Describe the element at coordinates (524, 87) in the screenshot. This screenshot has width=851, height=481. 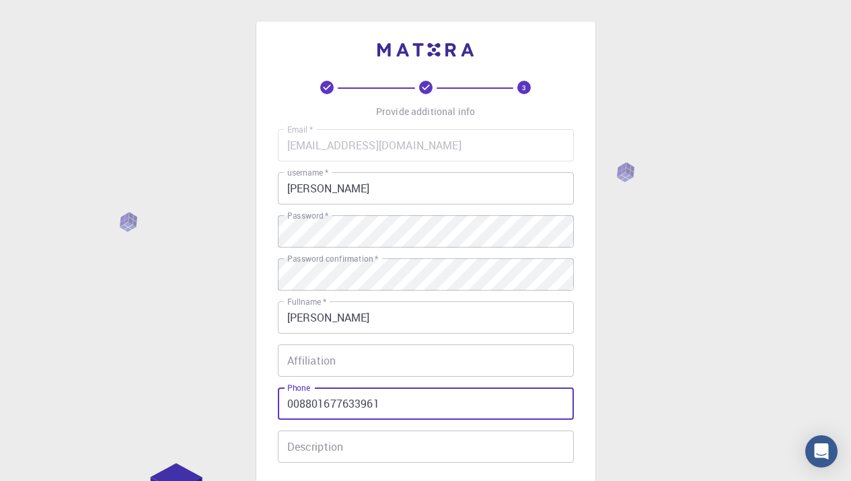
I see `text: 3` at that location.